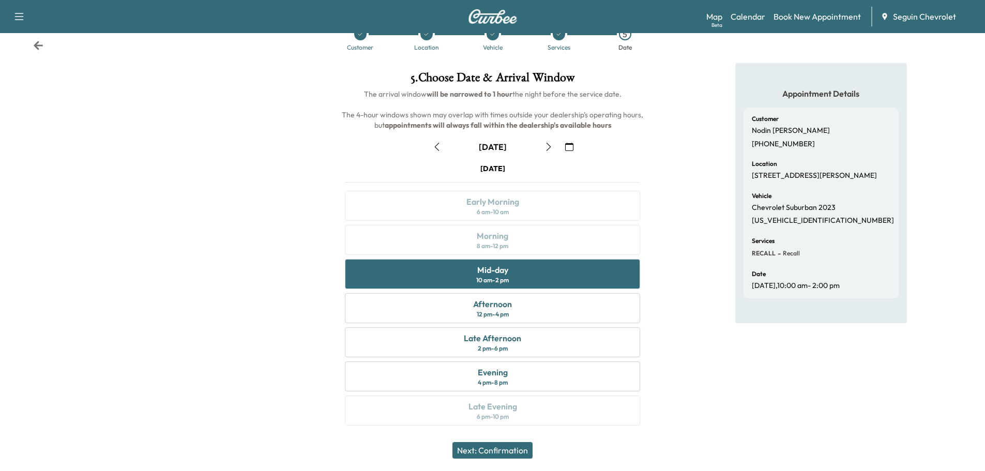 The image size is (985, 471). What do you see at coordinates (492, 304) in the screenshot?
I see `div: Afternoon` at bounding box center [492, 304].